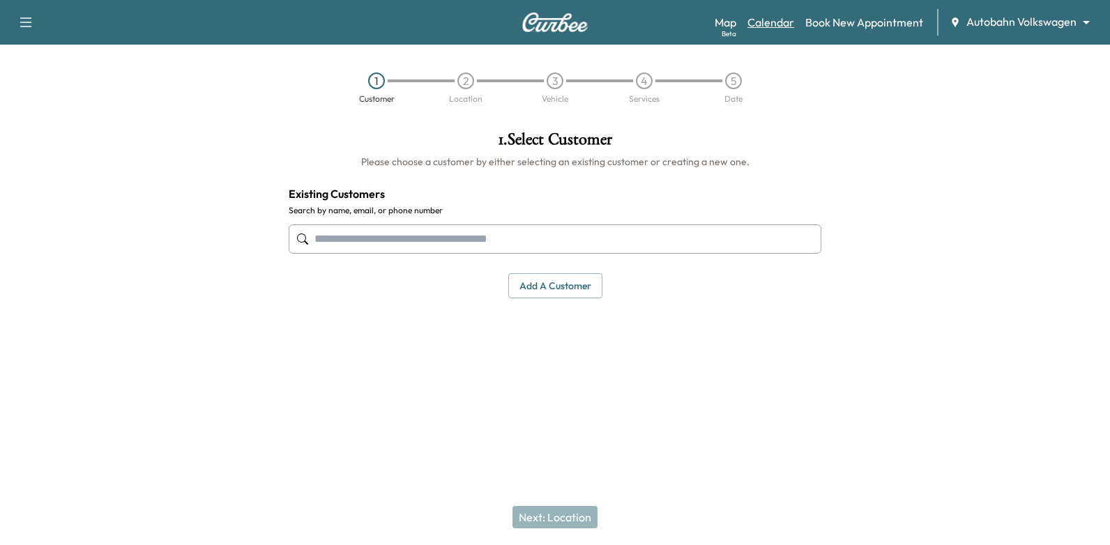 This screenshot has width=1110, height=545. What do you see at coordinates (644, 99) in the screenshot?
I see `div: Services` at bounding box center [644, 99].